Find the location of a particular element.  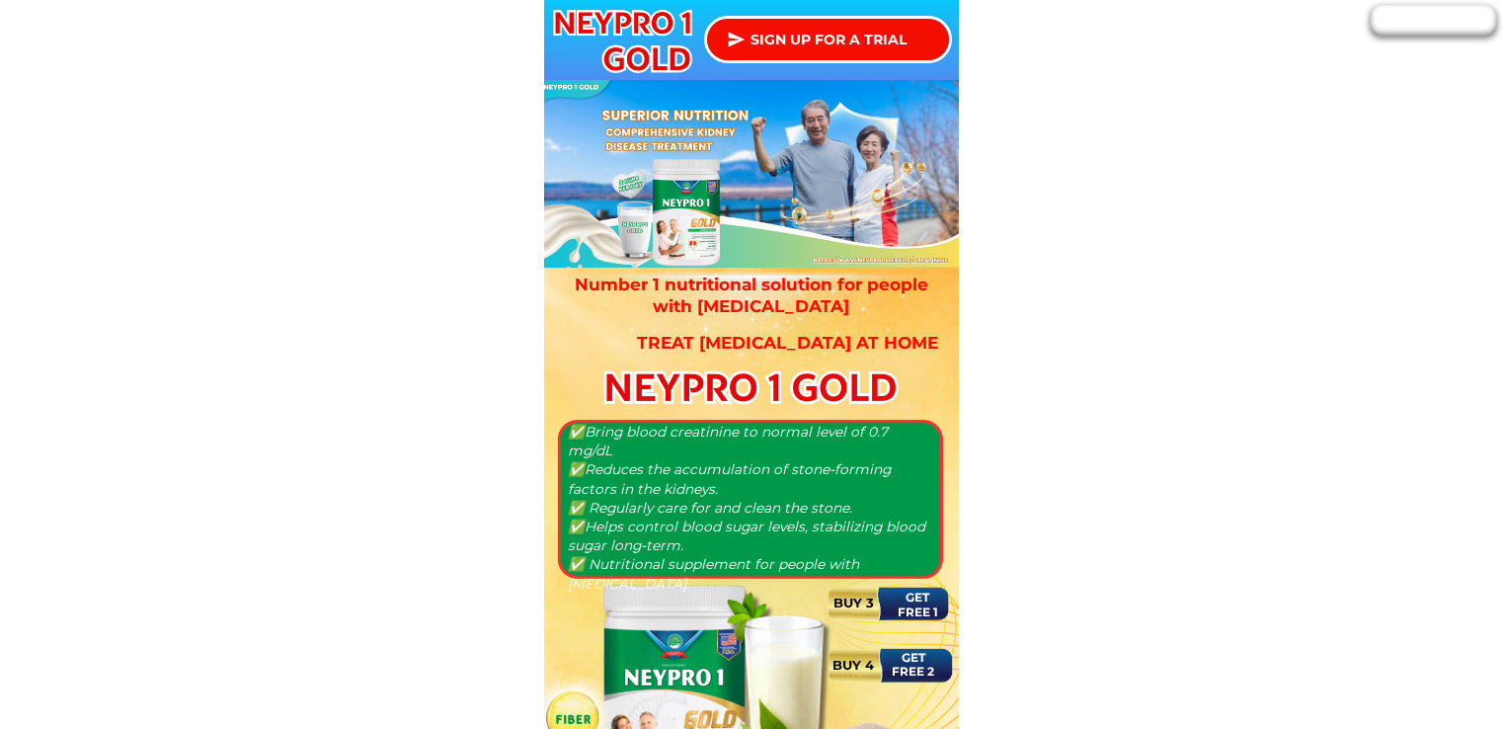

p: SIGN UP FOR A TRIAL is located at coordinates (827, 39).